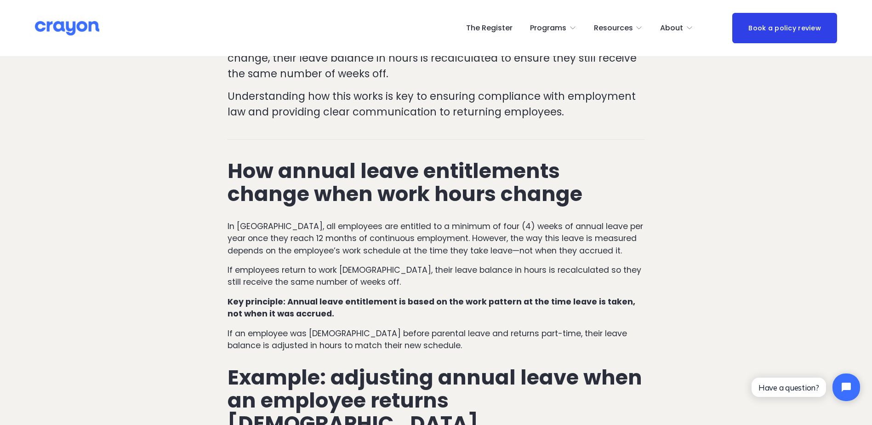 This screenshot has width=872, height=425. What do you see at coordinates (103, 22) in the screenshot?
I see `button: Open chat widget` at bounding box center [103, 22].